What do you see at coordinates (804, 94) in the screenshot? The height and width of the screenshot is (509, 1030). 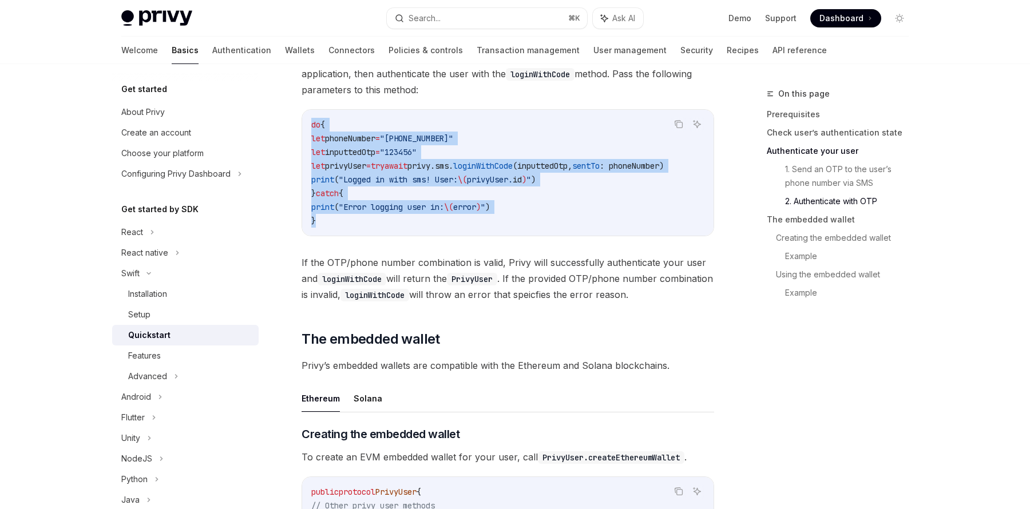 I see `span: On this page` at bounding box center [804, 94].